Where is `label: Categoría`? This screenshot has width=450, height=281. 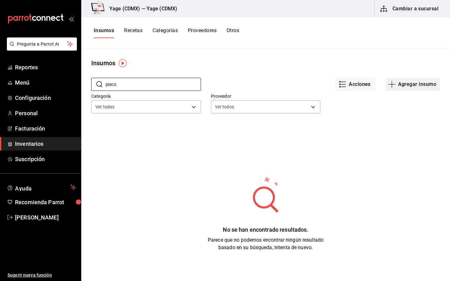 label: Categoría is located at coordinates (146, 96).